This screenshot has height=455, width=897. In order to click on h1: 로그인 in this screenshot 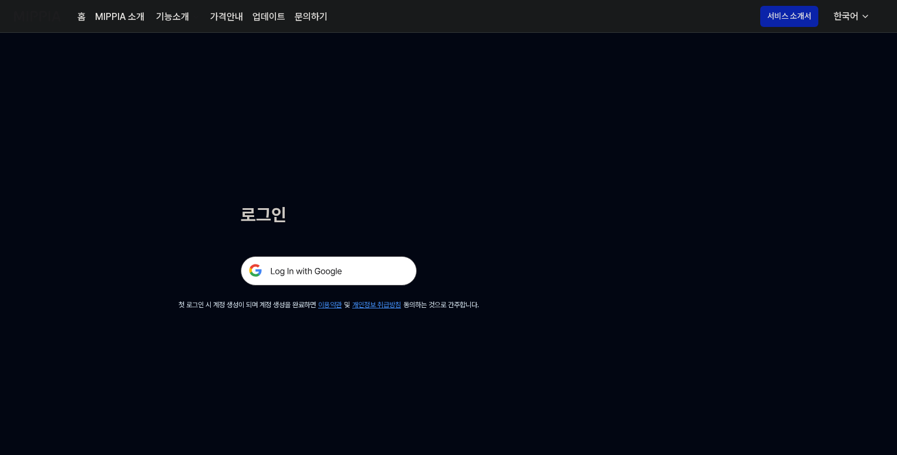, I will do `click(329, 215)`.